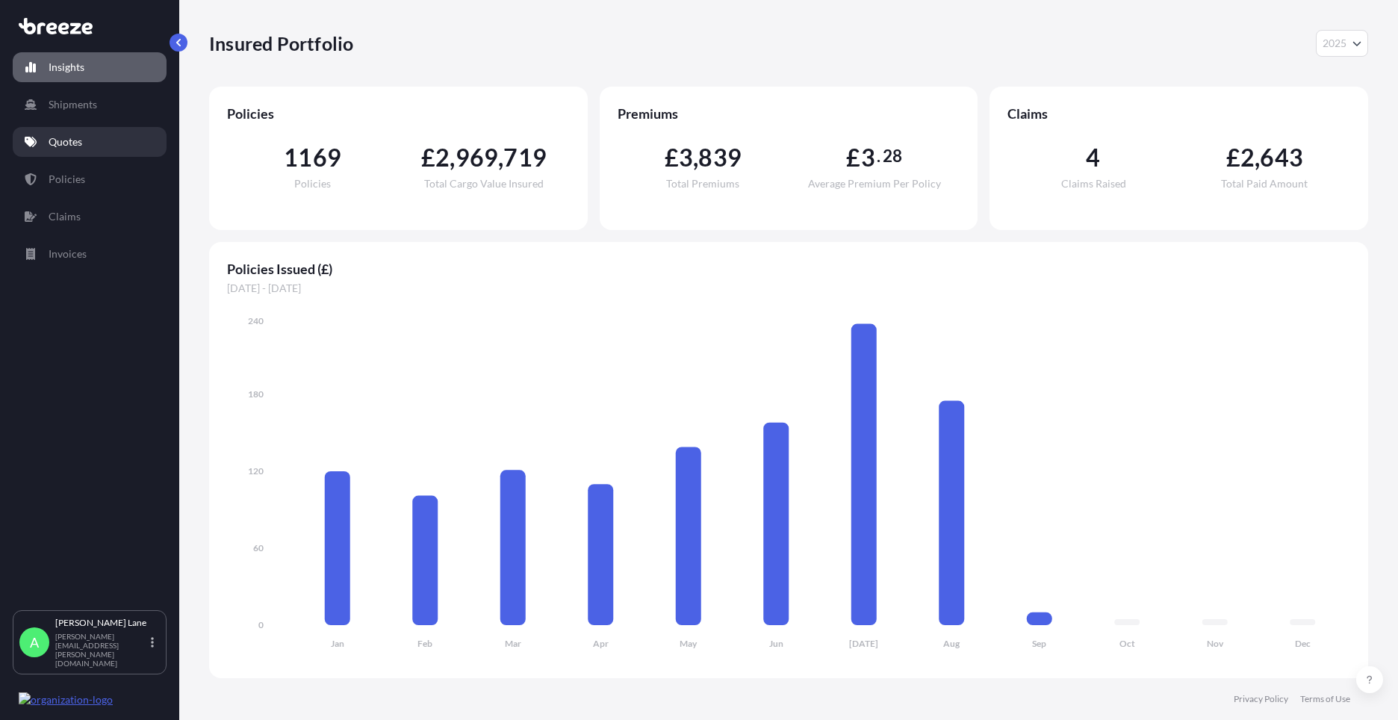  Describe the element at coordinates (789, 269) in the screenshot. I see `span: Policies Issued (£)` at that location.